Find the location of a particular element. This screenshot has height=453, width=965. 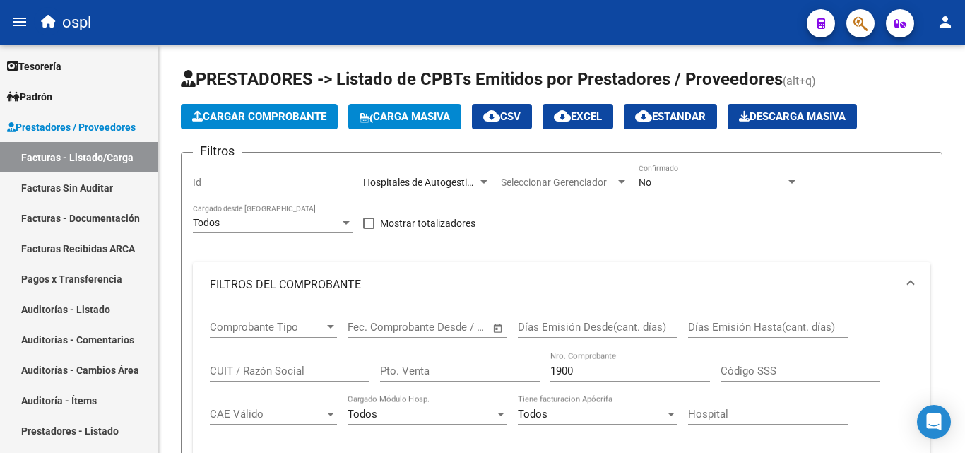

button: Cargar Comprobante is located at coordinates (259, 117).